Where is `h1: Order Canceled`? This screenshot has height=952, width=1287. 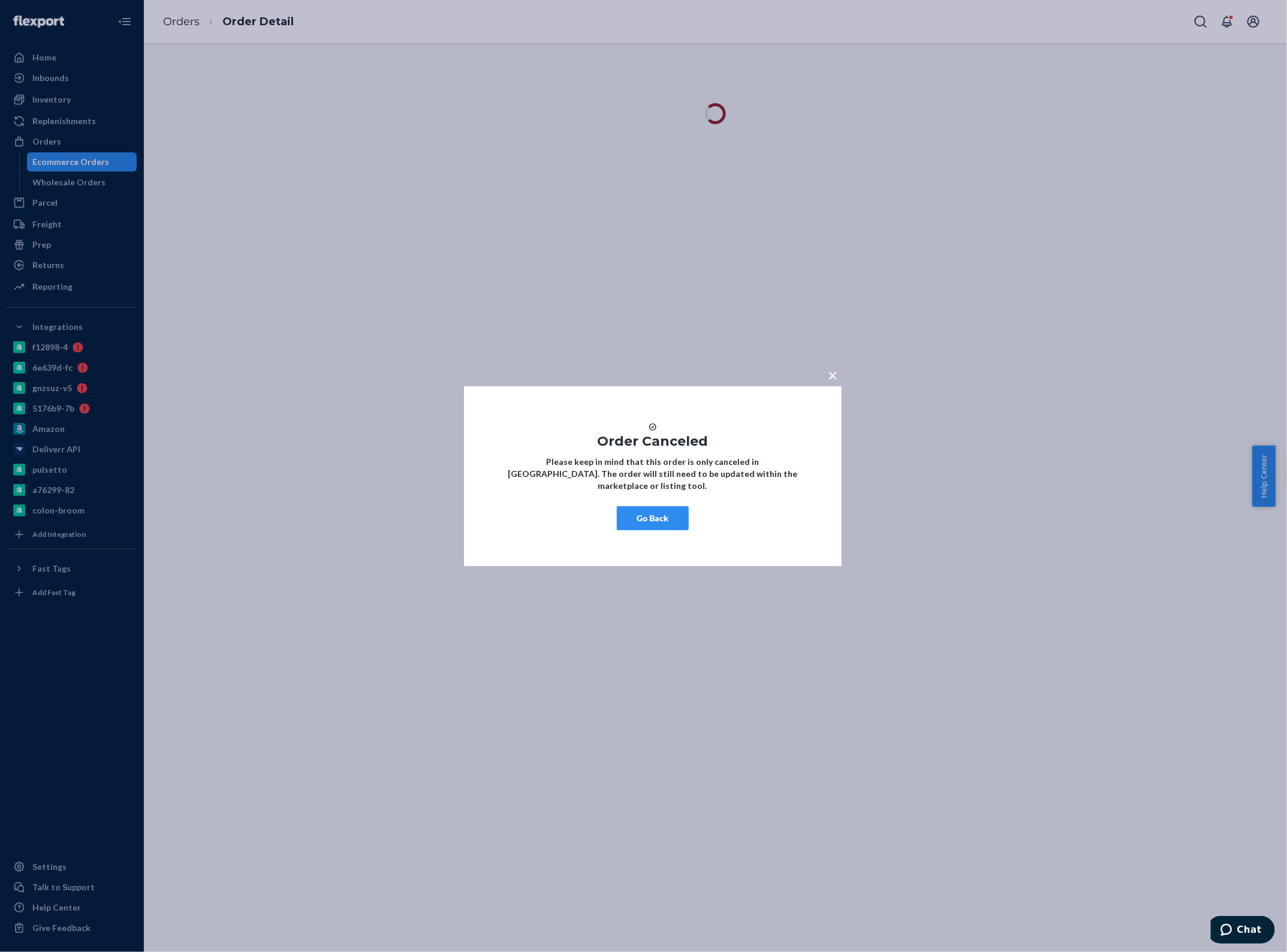
h1: Order Canceled is located at coordinates (653, 441).